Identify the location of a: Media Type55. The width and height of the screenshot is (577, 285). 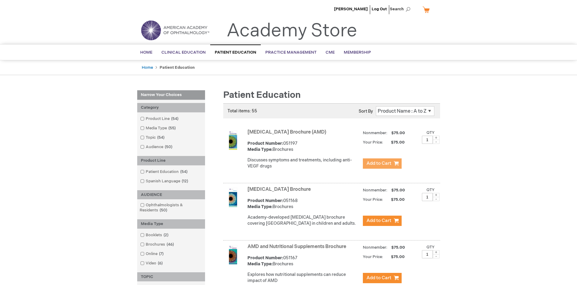
(158, 128).